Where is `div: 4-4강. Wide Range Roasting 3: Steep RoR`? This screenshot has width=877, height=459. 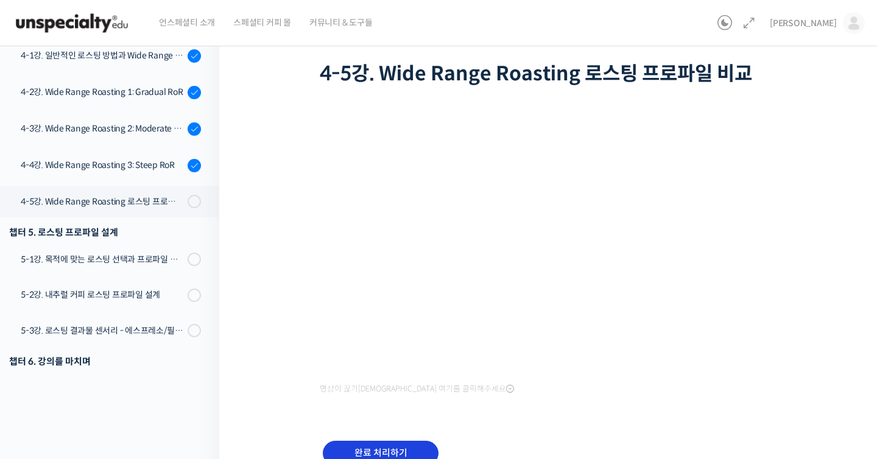 div: 4-4강. Wide Range Roasting 3: Steep RoR is located at coordinates (102, 165).